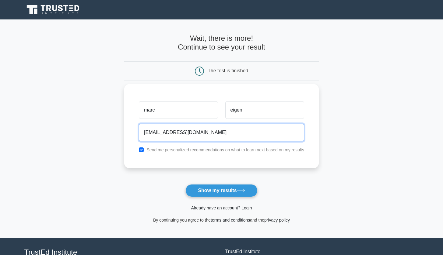 The image size is (443, 255). What do you see at coordinates (221, 220) in the screenshot?
I see `div: By continuing you agree to the and the` at bounding box center [221, 220].